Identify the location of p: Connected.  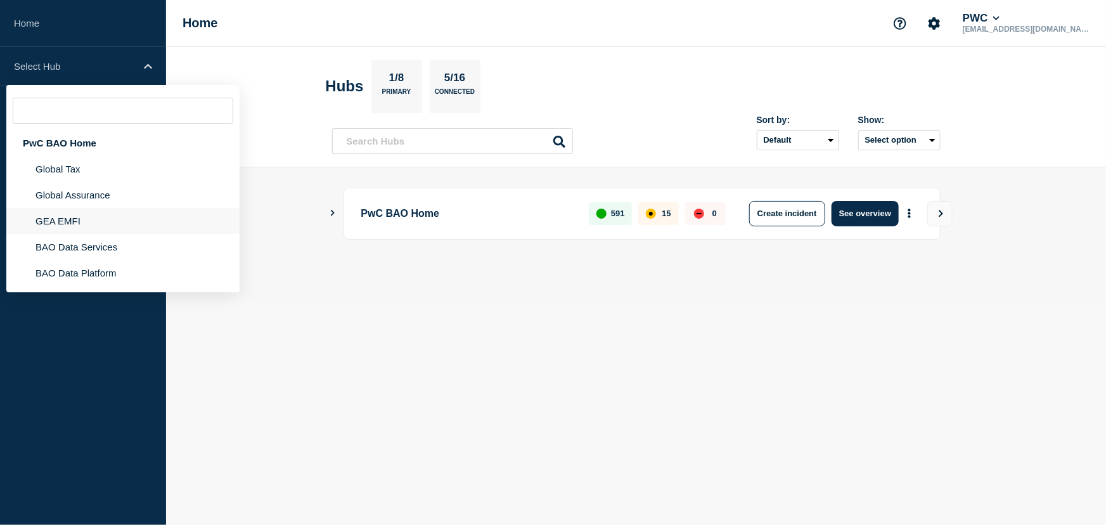
(454, 94).